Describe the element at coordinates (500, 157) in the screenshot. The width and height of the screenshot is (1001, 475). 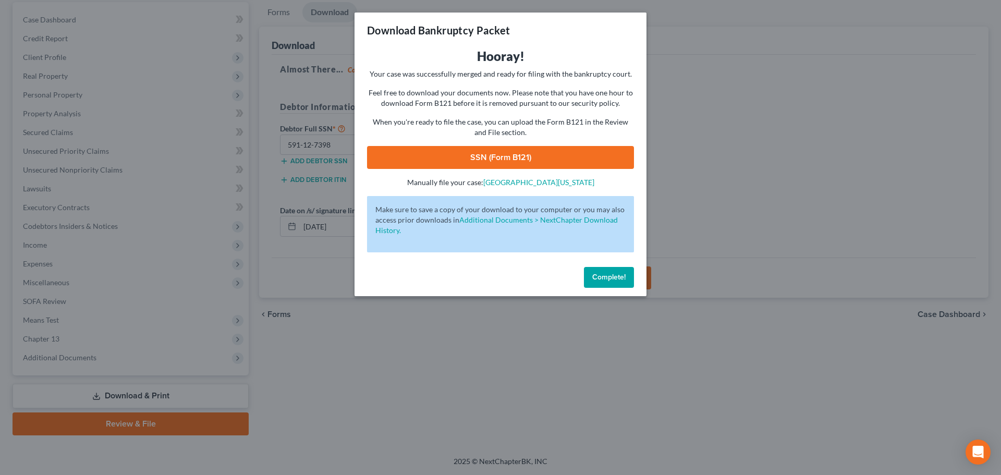
I see `a: SSN (Form B121)` at that location.